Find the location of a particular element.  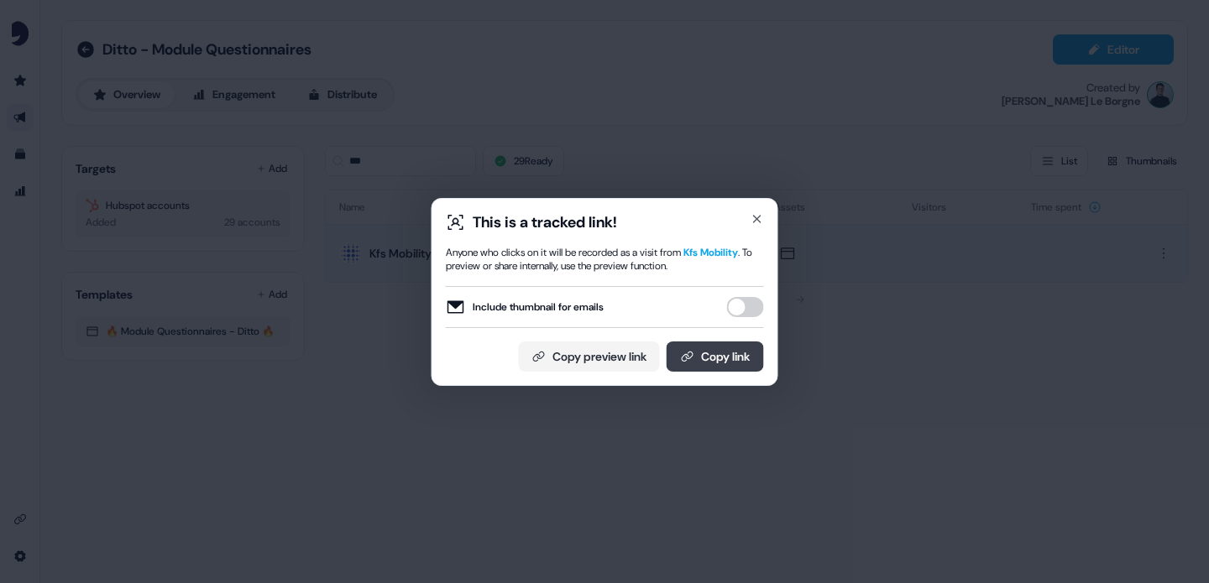

button: Copy preview link is located at coordinates (589, 357).